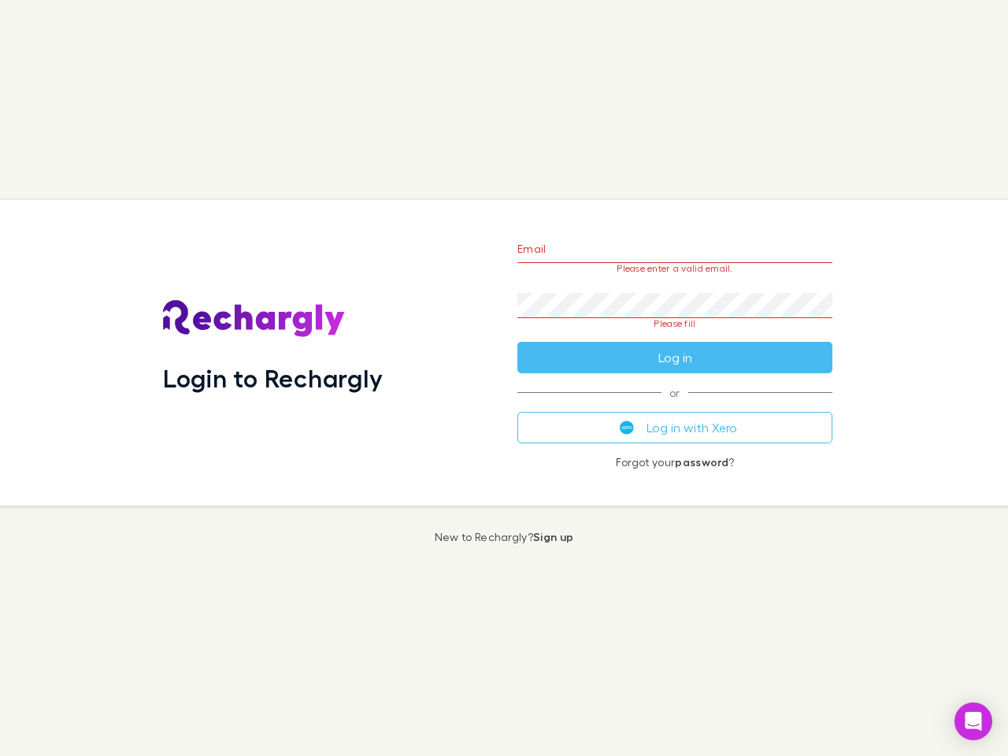 The width and height of the screenshot is (1008, 756). Describe the element at coordinates (675, 392) in the screenshot. I see `span: or` at that location.